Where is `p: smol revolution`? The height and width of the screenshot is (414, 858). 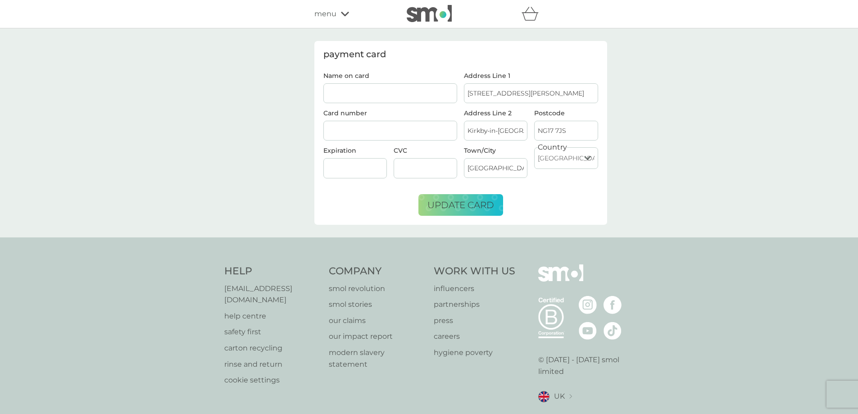 p: smol revolution is located at coordinates (376, 289).